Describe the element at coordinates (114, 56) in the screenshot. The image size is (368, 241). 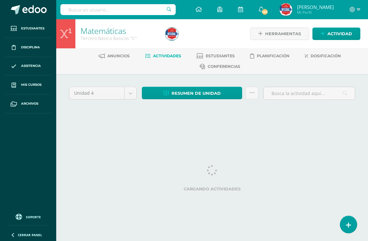
I see `a: Anuncios` at that location.